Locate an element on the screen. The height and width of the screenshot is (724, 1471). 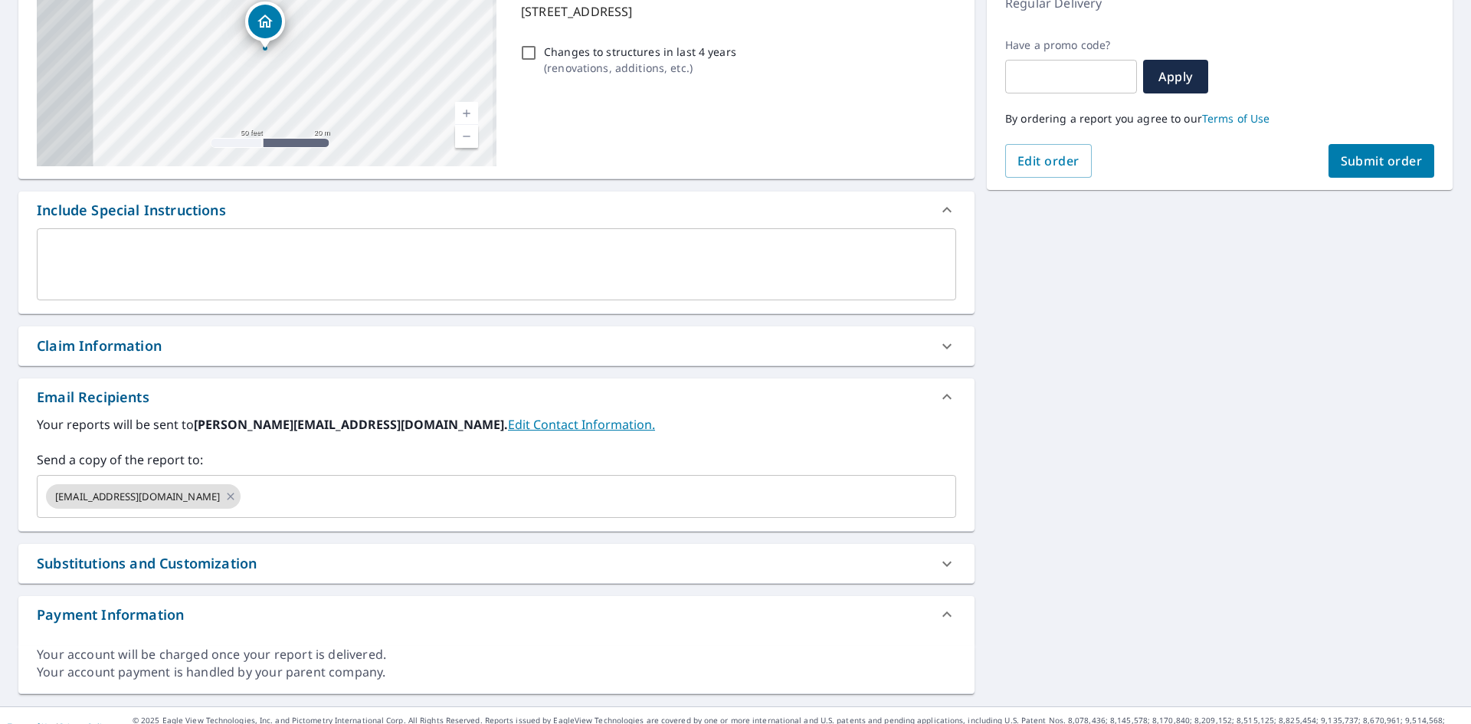
a: Terms of Use is located at coordinates (1236, 118).